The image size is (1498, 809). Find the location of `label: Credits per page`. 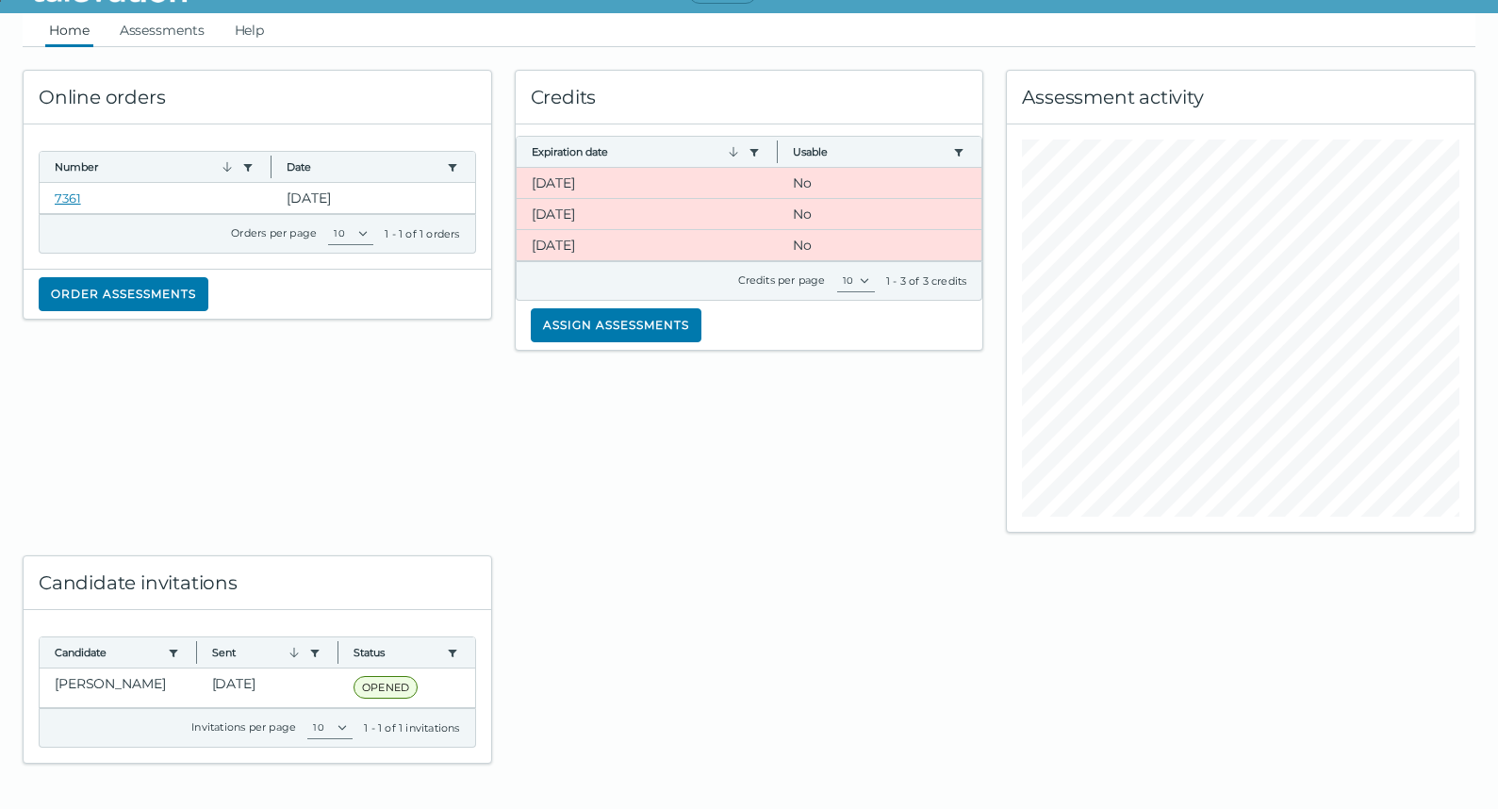

label: Credits per page is located at coordinates (782, 280).